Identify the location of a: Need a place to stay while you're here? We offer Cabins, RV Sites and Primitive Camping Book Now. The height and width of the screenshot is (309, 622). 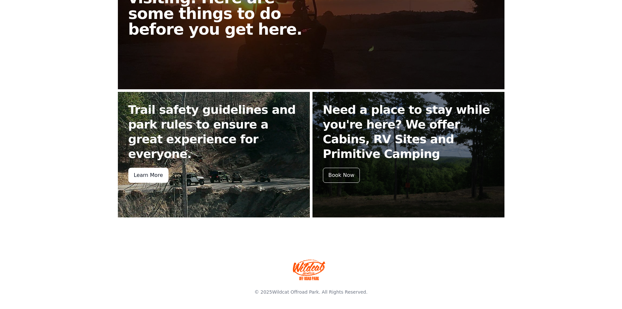
(409, 155).